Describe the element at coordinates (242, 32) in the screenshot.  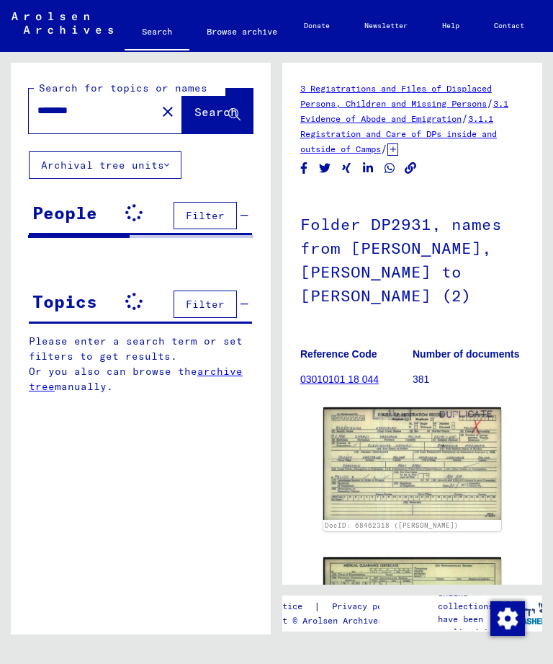
I see `a: Browse archive` at that location.